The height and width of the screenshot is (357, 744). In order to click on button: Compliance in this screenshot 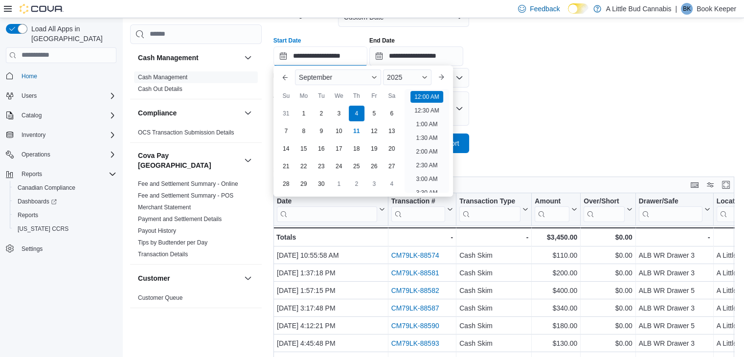, I will do `click(189, 113)`.